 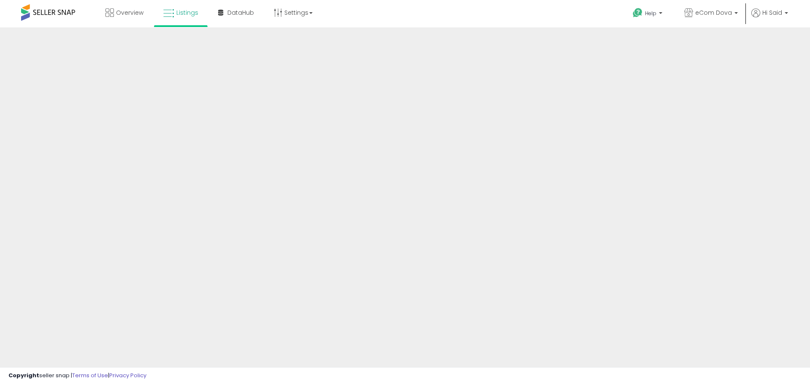 I want to click on a: Privacy Policy, so click(x=128, y=375).